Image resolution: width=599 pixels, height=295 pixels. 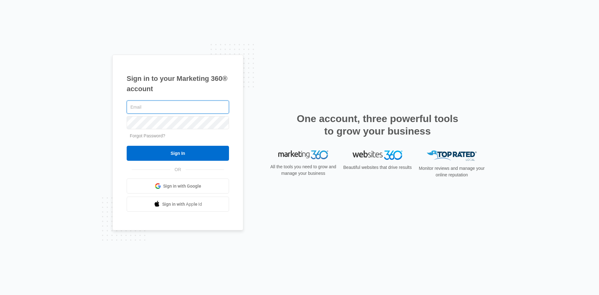 I want to click on p: Beautiful websites that drive results, so click(x=377, y=167).